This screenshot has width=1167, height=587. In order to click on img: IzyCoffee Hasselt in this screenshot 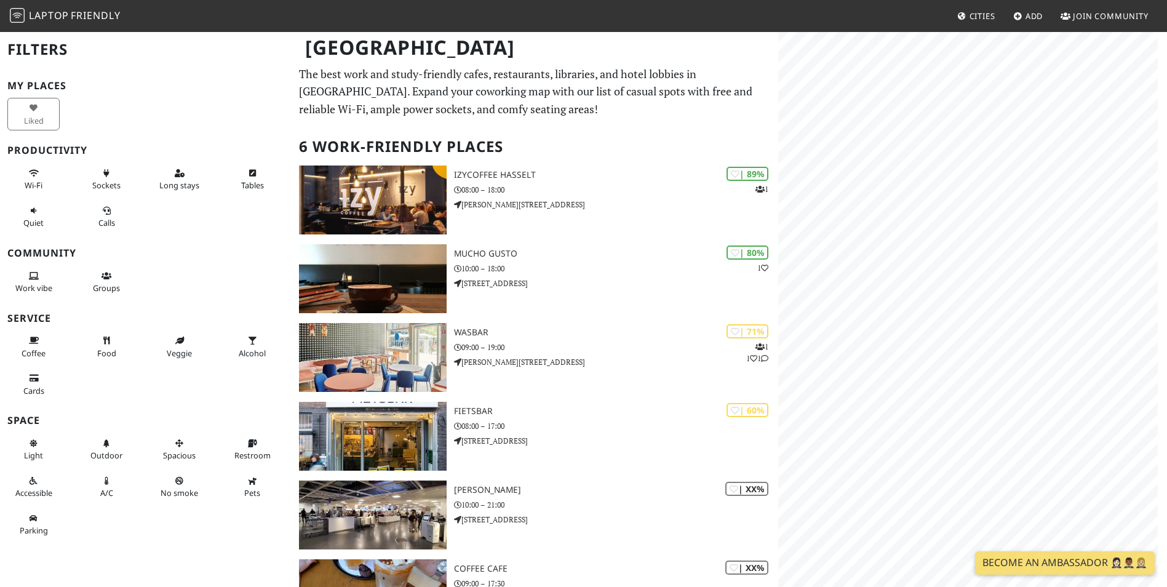, I will do `click(372, 200)`.